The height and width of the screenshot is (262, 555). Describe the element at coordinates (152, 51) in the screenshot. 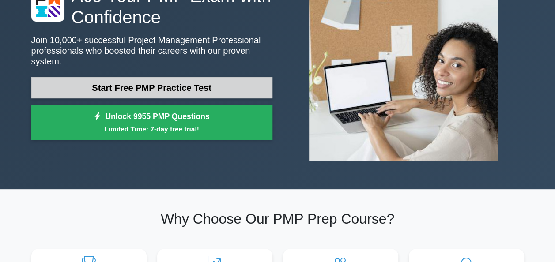

I see `p: Join 10,000+ successful Project Management Professional professionals who boosted their careers w...` at that location.